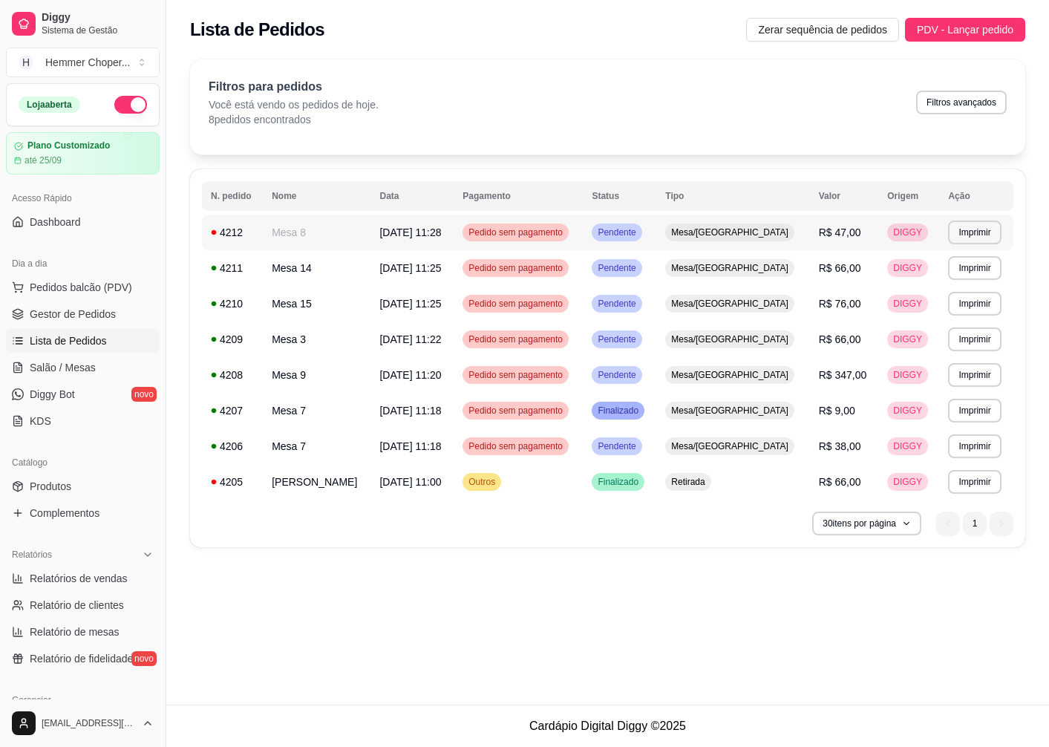 The width and height of the screenshot is (1049, 747). Describe the element at coordinates (293, 105) in the screenshot. I see `p: Você está vendo os pedidos de hoje.` at that location.